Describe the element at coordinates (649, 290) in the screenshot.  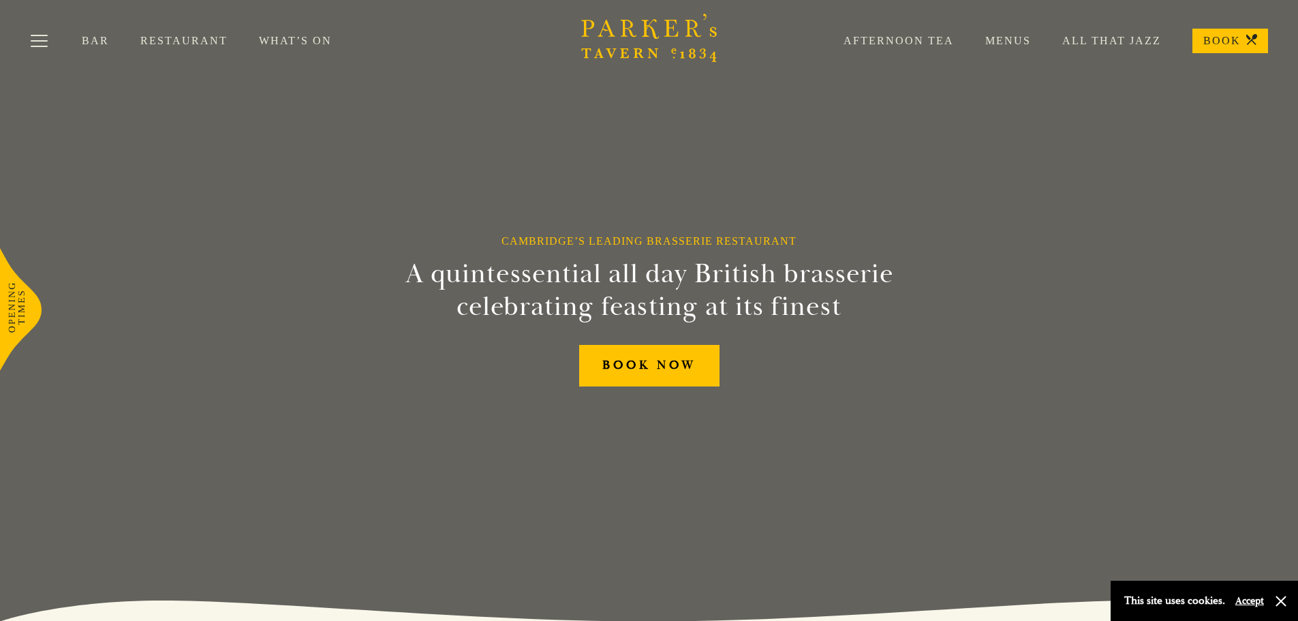
I see `h2: A quintessential all day British brasserie celebrating feasting at its finest` at that location.